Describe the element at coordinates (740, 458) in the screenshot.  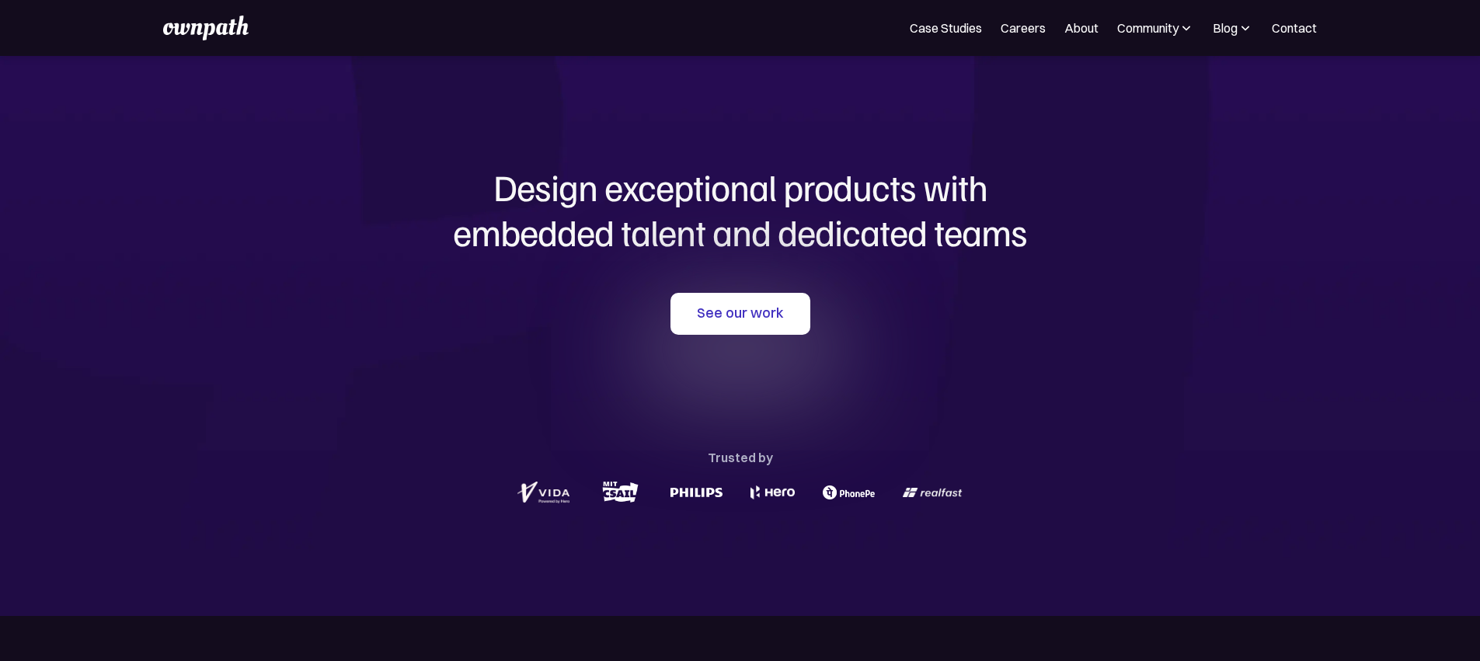
I see `div: Trusted by` at that location.